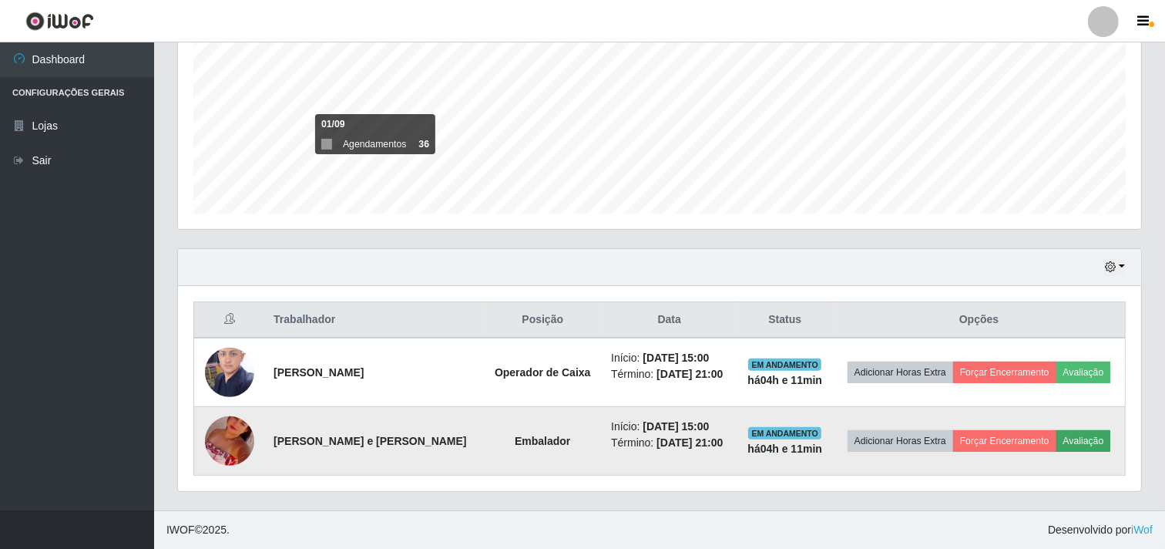  I want to click on span: IWOF, so click(180, 529).